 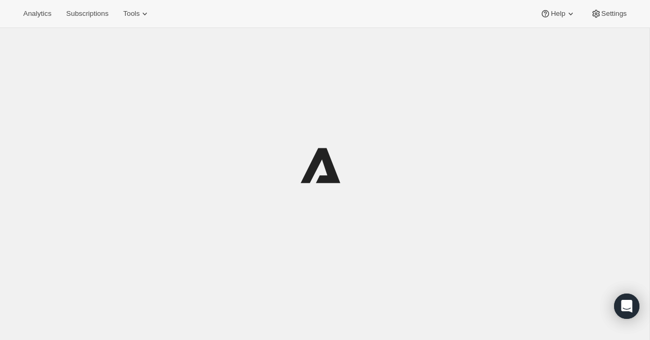 What do you see at coordinates (608, 14) in the screenshot?
I see `button: Settings` at bounding box center [608, 14].